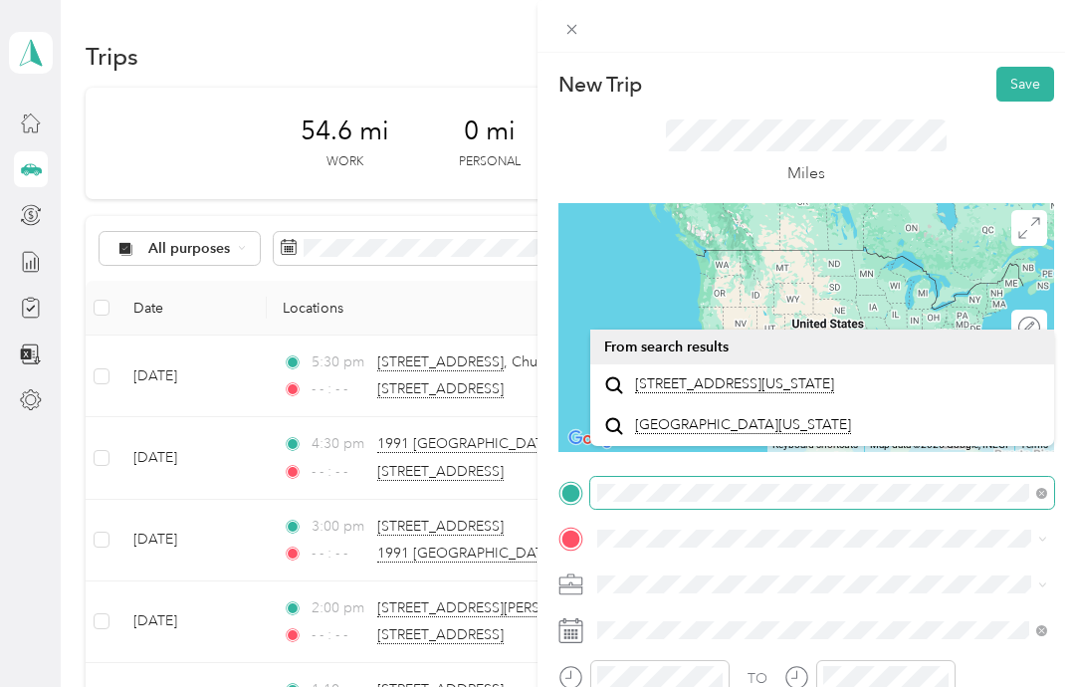 This screenshot has height=687, width=1075. Describe the element at coordinates (806, 173) in the screenshot. I see `p: Miles` at that location.